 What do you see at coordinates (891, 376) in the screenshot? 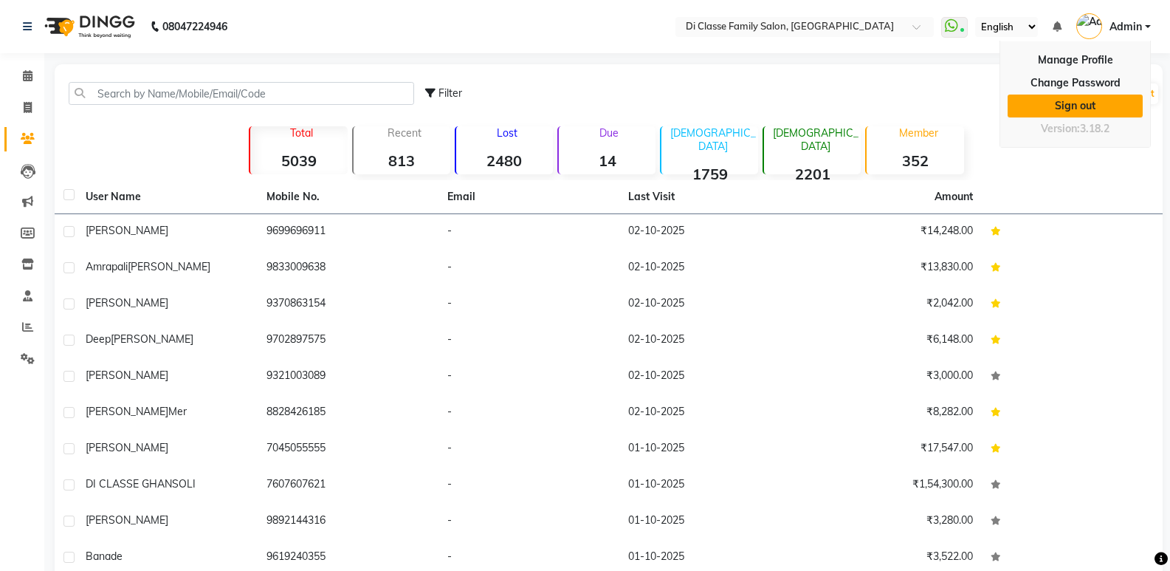
I see `td: ₹3,000.00` at bounding box center [891, 376].